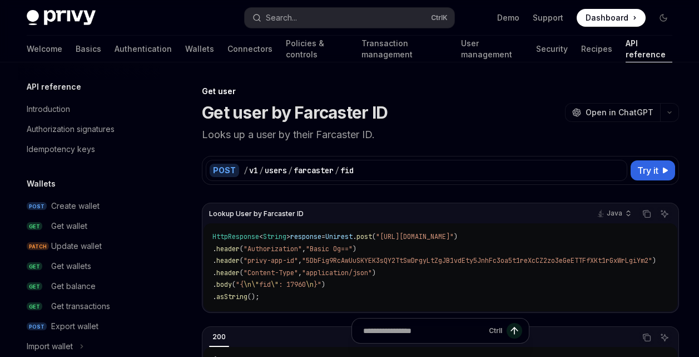 Image resolution: width=699 pixels, height=357 pixels. I want to click on span: PATCH, so click(38, 246).